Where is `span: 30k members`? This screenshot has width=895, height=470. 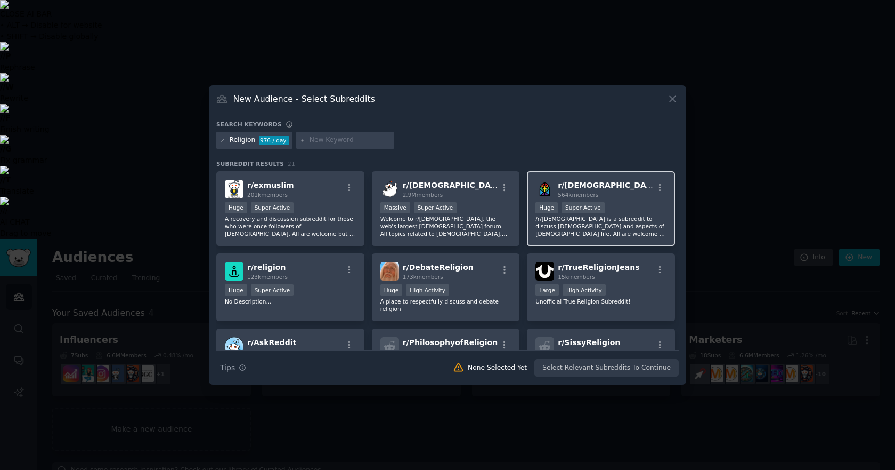
span: 30k members is located at coordinates (421, 352).